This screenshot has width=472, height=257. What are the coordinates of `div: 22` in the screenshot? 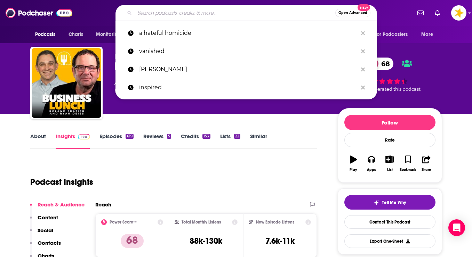 It's located at (237, 136).